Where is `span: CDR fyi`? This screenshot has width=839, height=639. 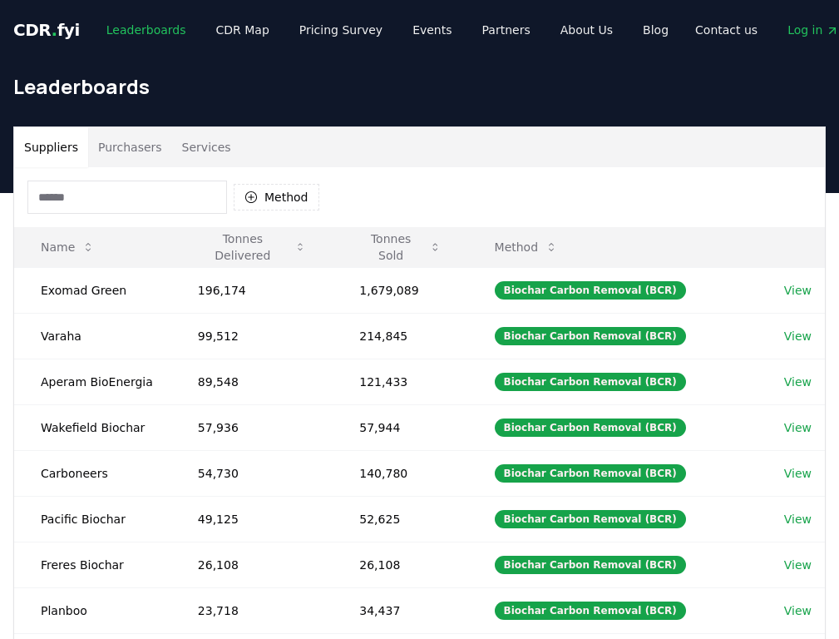 span: CDR fyi is located at coordinates (47, 30).